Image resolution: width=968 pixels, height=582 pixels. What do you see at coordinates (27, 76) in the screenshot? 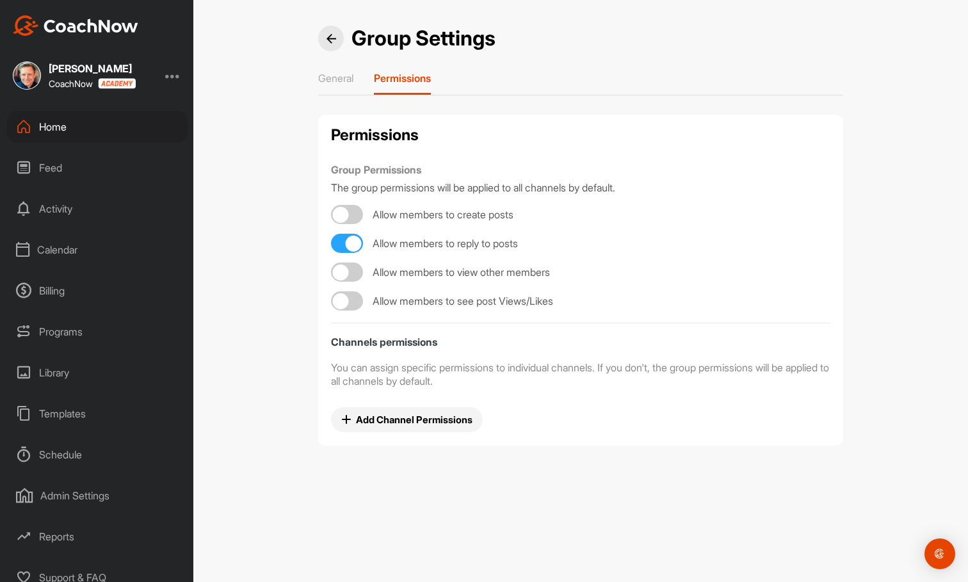
I see `img: square_fed9fcedb469272e0a72b2a808167f34.jpg` at bounding box center [27, 76].